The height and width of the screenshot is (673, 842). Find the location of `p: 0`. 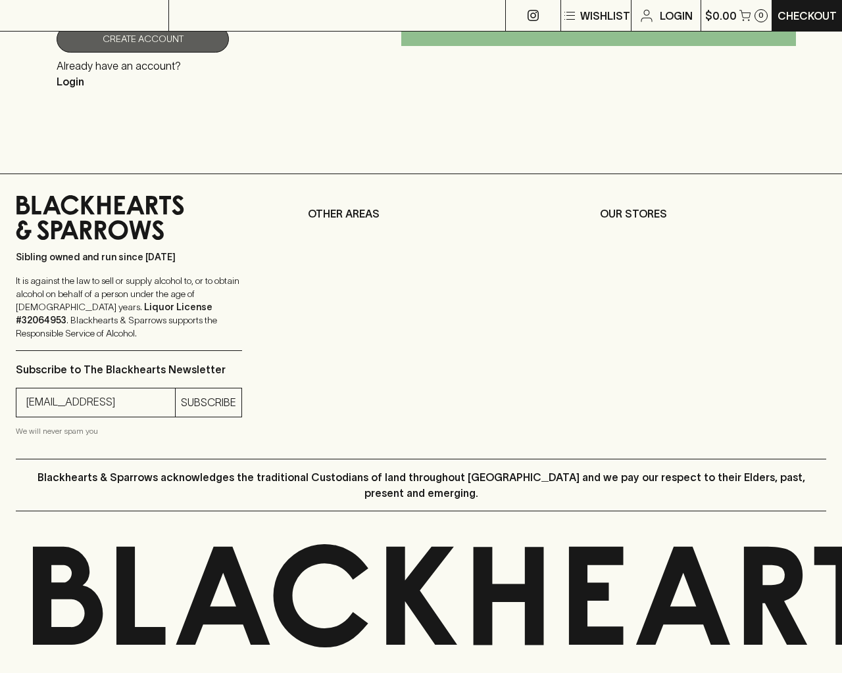

p: 0 is located at coordinates (761, 15).